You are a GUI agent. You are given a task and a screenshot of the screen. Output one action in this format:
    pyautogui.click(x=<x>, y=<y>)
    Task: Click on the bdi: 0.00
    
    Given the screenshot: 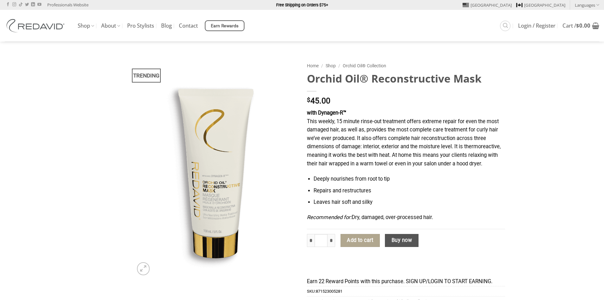 What is the action you would take?
    pyautogui.click(x=583, y=25)
    